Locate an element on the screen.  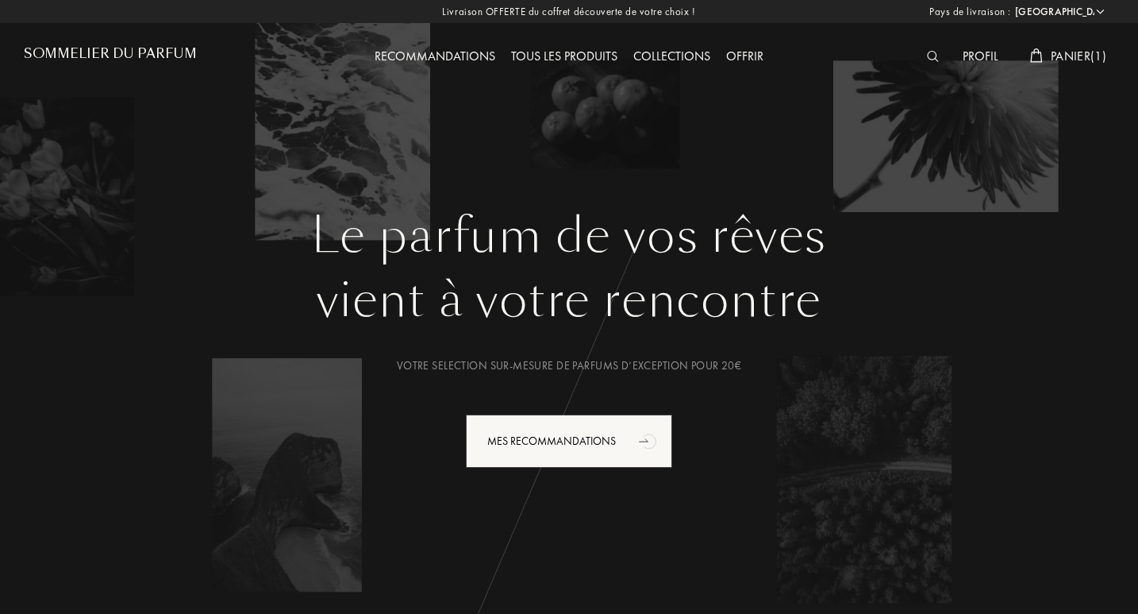
span: Panier ( 1 ) is located at coordinates (1079, 56).